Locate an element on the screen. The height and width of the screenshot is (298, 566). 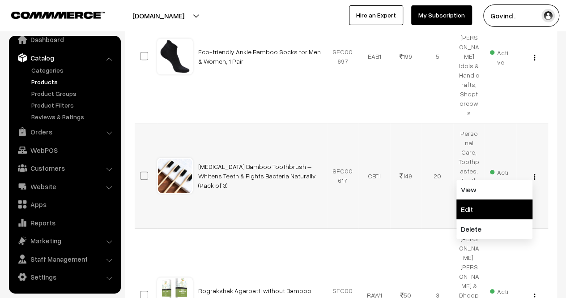
a: Catalog is located at coordinates (64, 58).